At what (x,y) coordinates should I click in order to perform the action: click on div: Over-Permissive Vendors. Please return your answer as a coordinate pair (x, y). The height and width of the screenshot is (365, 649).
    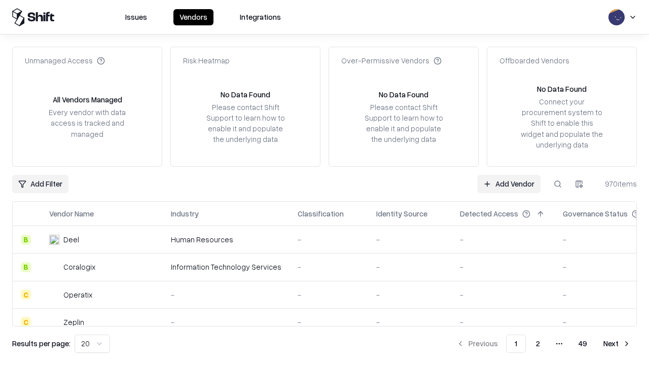
    Looking at the image, I should click on (392, 60).